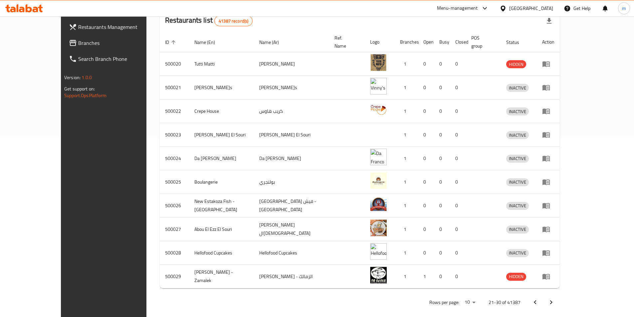 This screenshot has height=317, width=634. I want to click on th: Open, so click(426, 42).